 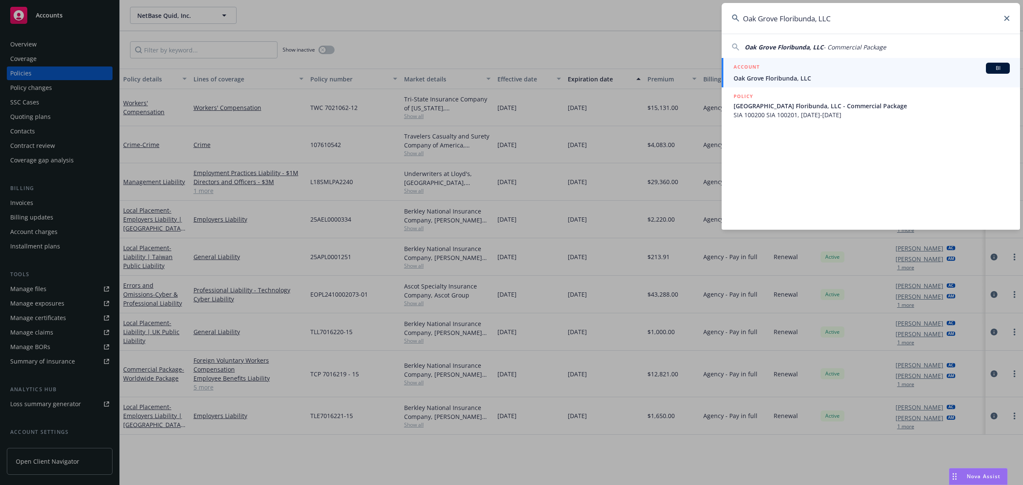 What do you see at coordinates (978, 477) in the screenshot?
I see `button: Nova Assist` at bounding box center [978, 477].